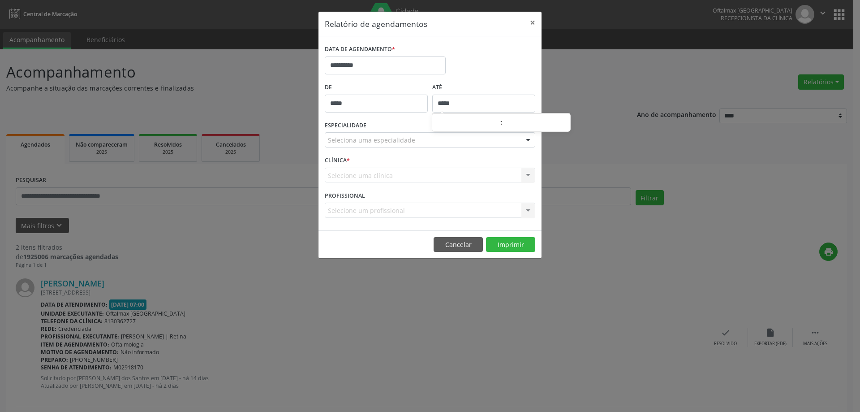 The width and height of the screenshot is (860, 412). What do you see at coordinates (458, 245) in the screenshot?
I see `button: Cancelar` at bounding box center [458, 245].